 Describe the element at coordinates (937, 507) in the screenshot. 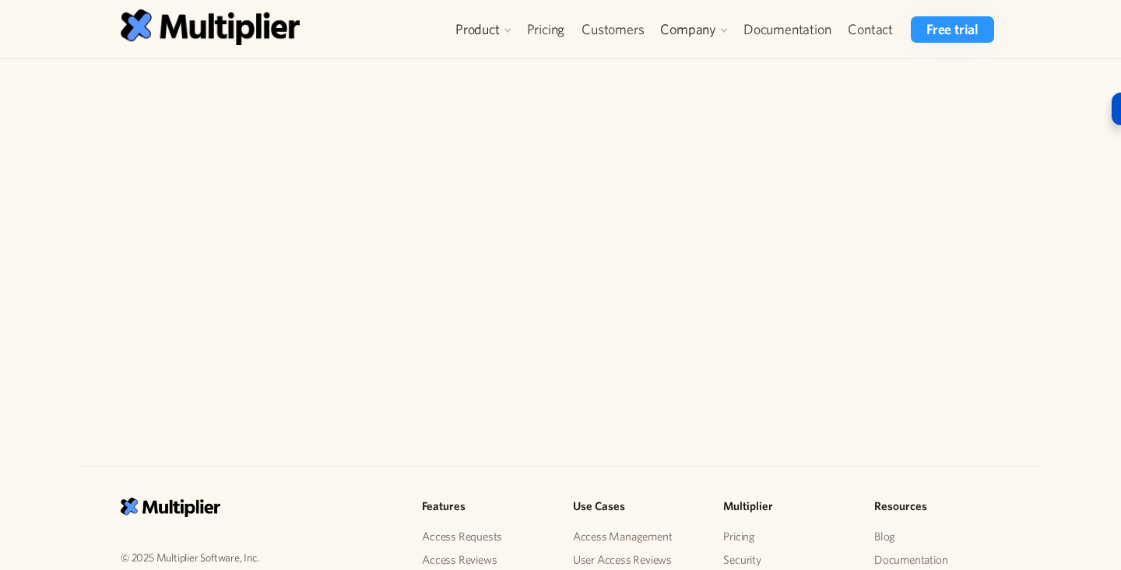

I see `h5: Resources` at that location.